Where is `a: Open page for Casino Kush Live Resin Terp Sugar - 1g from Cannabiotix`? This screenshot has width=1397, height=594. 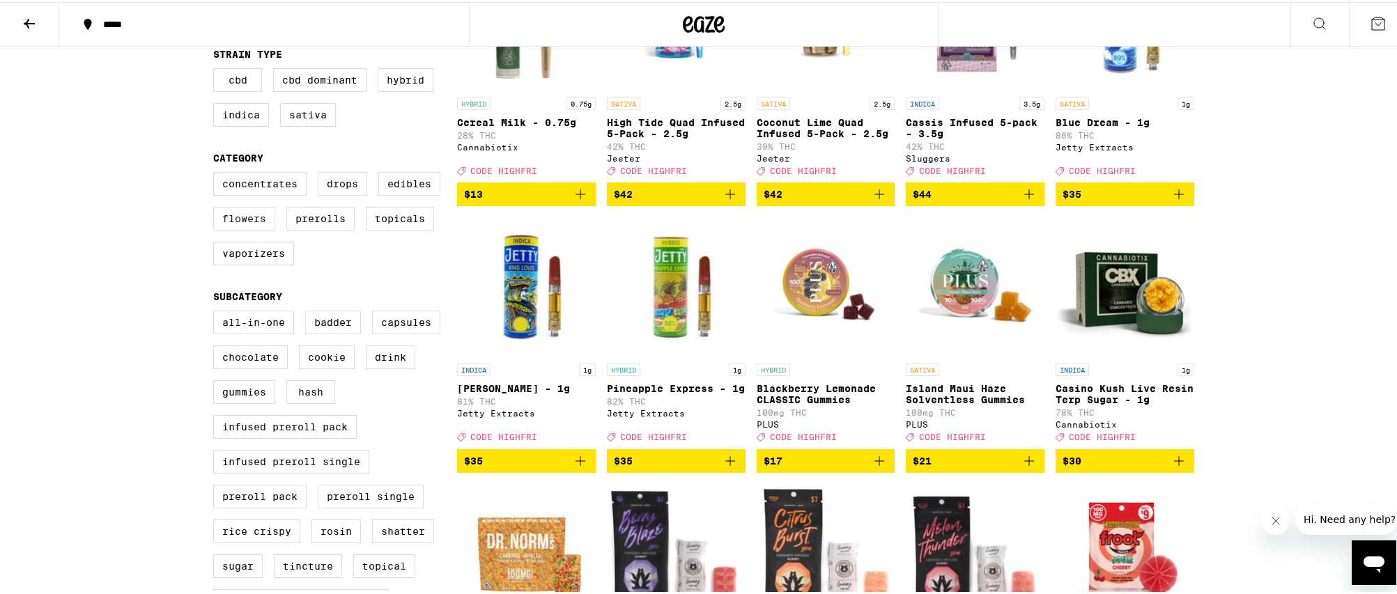 a: Open page for Casino Kush Live Resin Terp Sugar - 1g from Cannabiotix is located at coordinates (1125, 331).